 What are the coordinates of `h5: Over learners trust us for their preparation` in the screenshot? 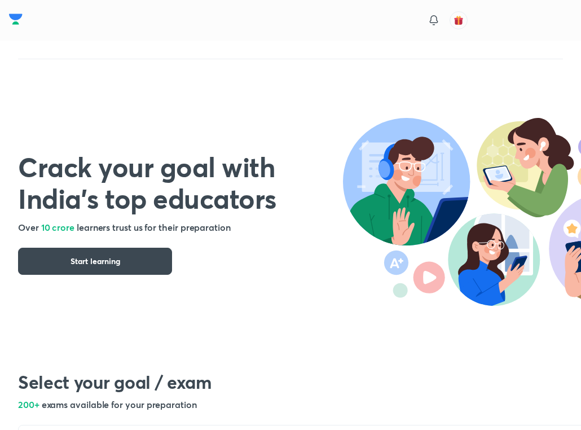 It's located at (180, 227).